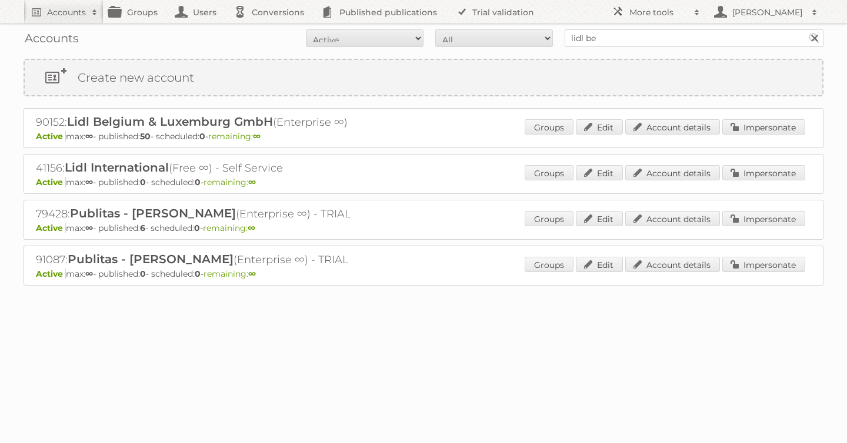  I want to click on h2: 91087: (Enterprise ∞) - TRIAL, so click(242, 260).